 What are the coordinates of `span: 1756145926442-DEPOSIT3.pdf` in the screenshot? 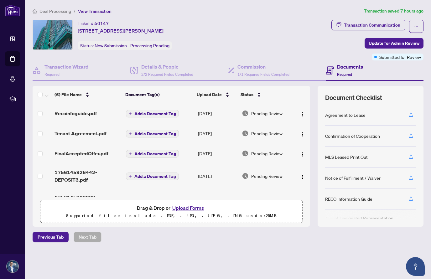 It's located at (88, 176).